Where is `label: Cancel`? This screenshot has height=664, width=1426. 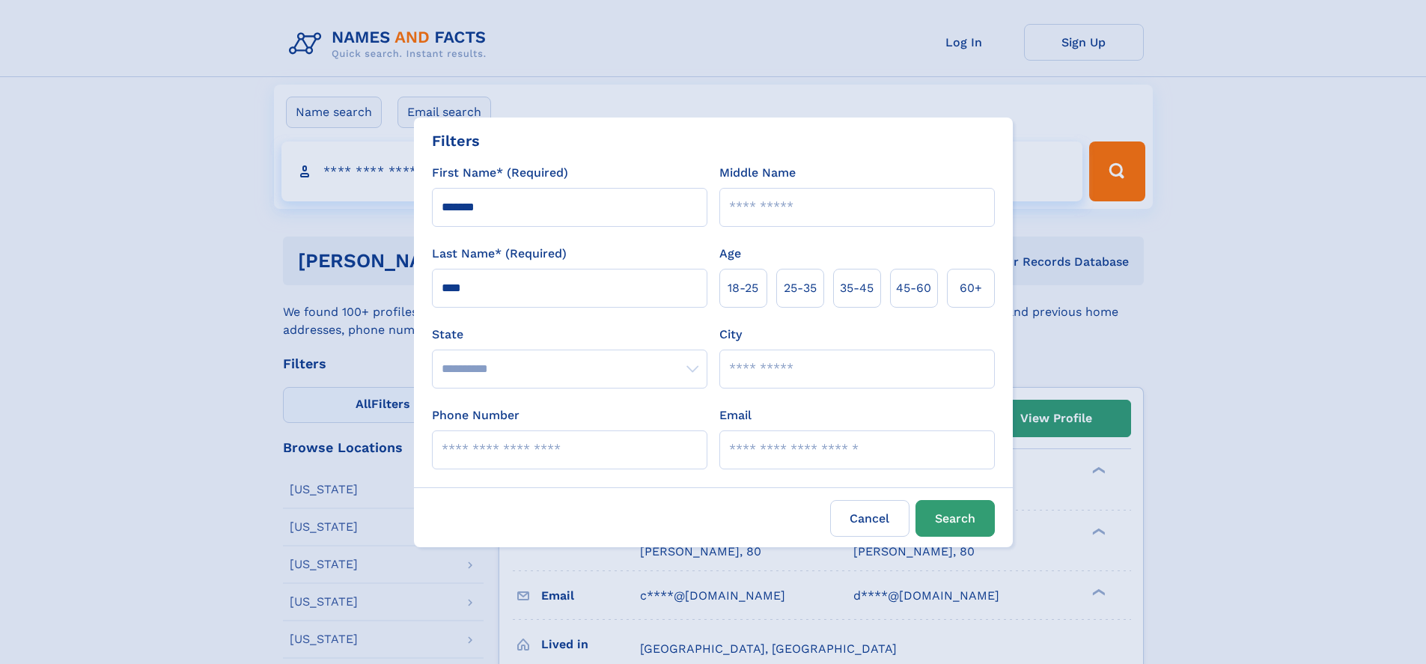
label: Cancel is located at coordinates (870, 518).